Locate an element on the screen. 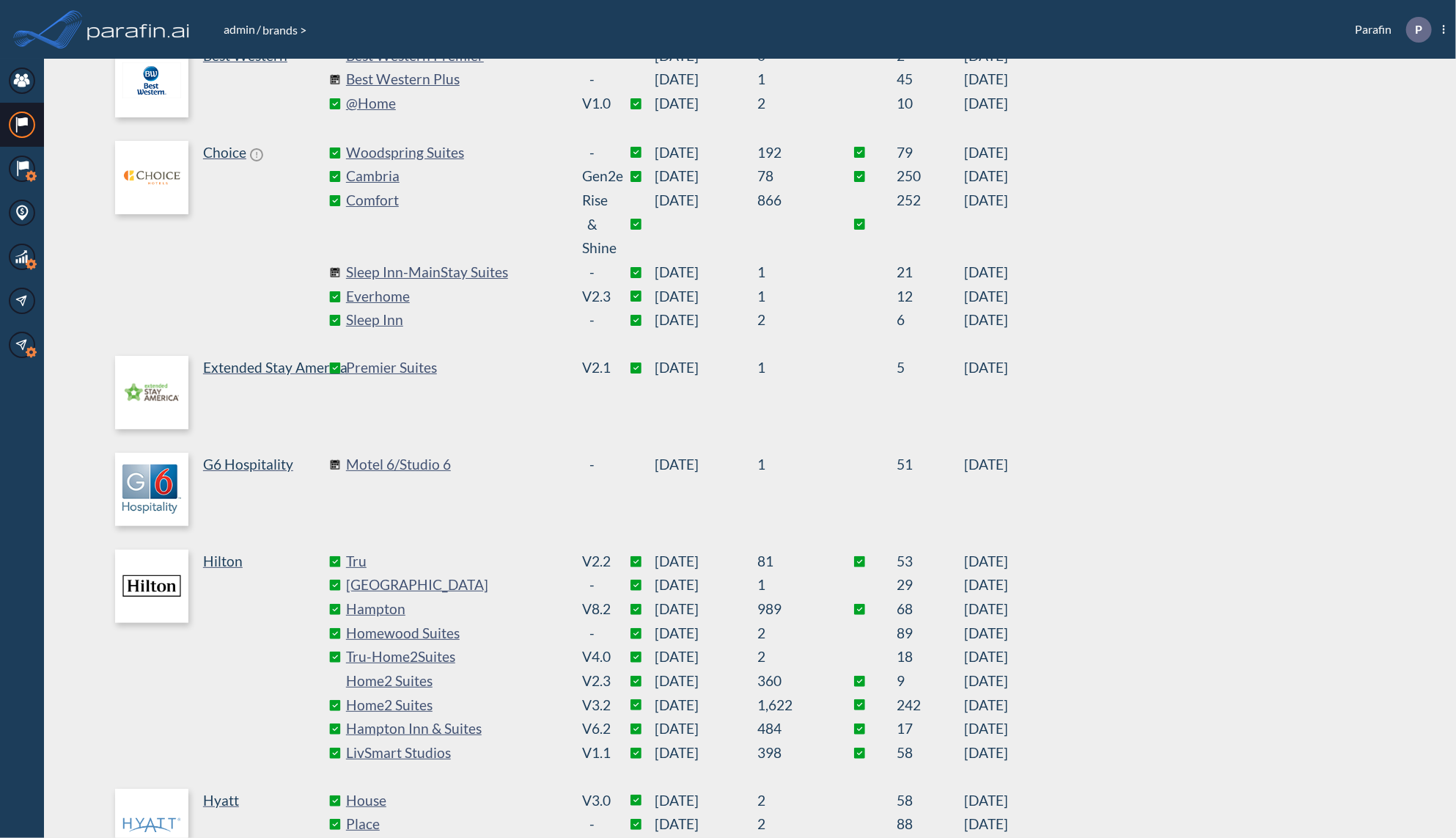 The height and width of the screenshot is (838, 1456). sapn: 866 is located at coordinates (791, 224).